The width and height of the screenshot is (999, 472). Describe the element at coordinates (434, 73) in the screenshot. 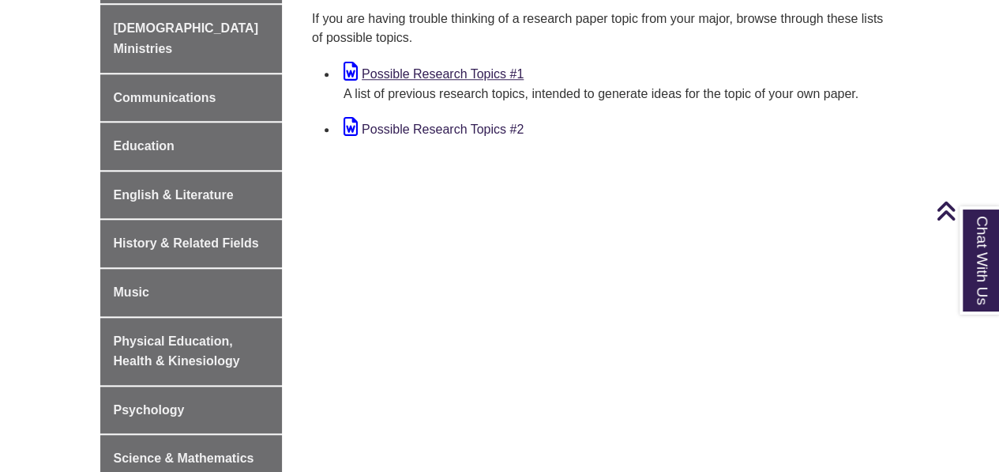

I see `a: Possible Research Topics #1` at that location.